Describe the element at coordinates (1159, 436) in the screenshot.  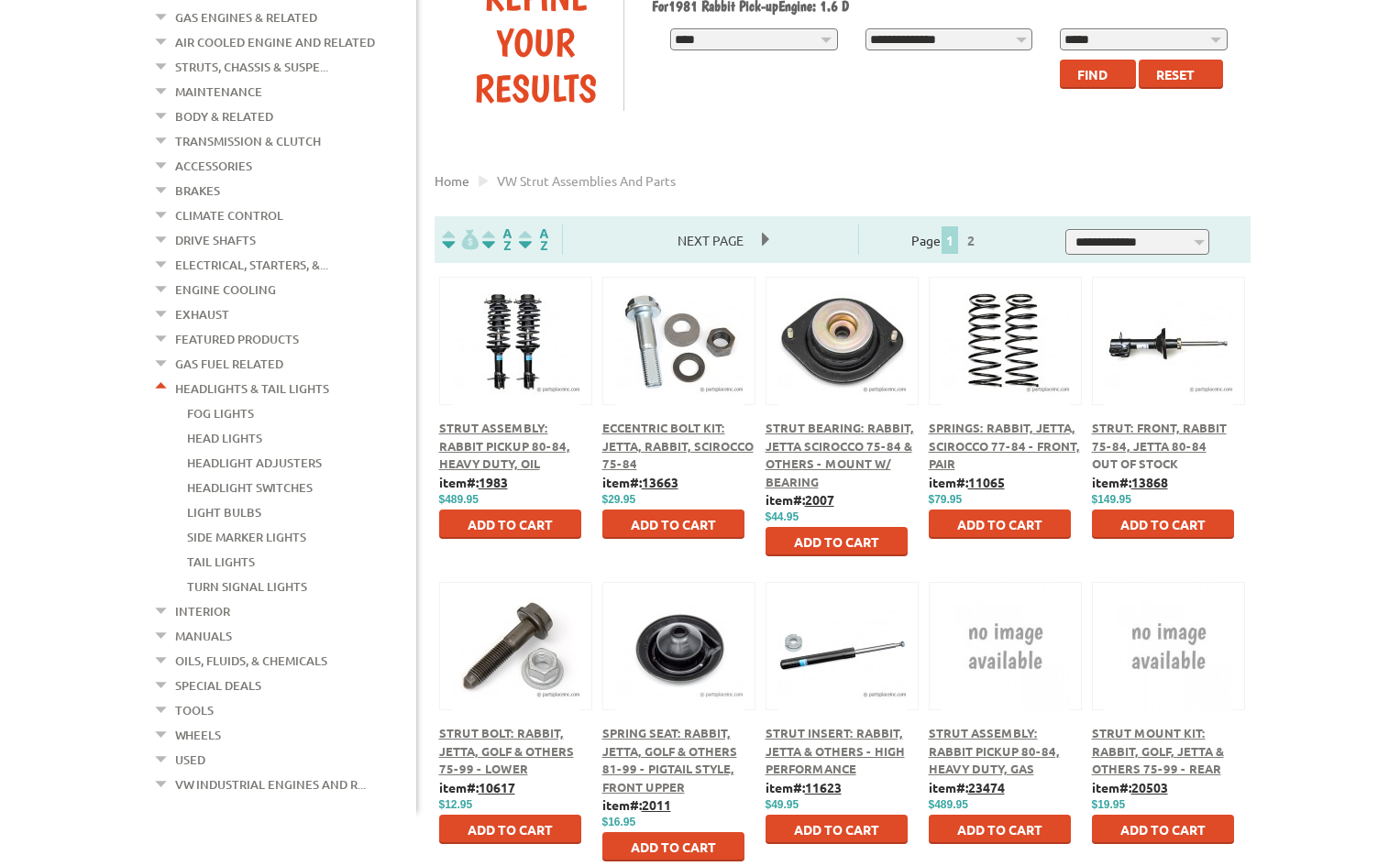
I see `a: Strut: Front, Rabbit 75-84, Jetta 80-84` at that location.